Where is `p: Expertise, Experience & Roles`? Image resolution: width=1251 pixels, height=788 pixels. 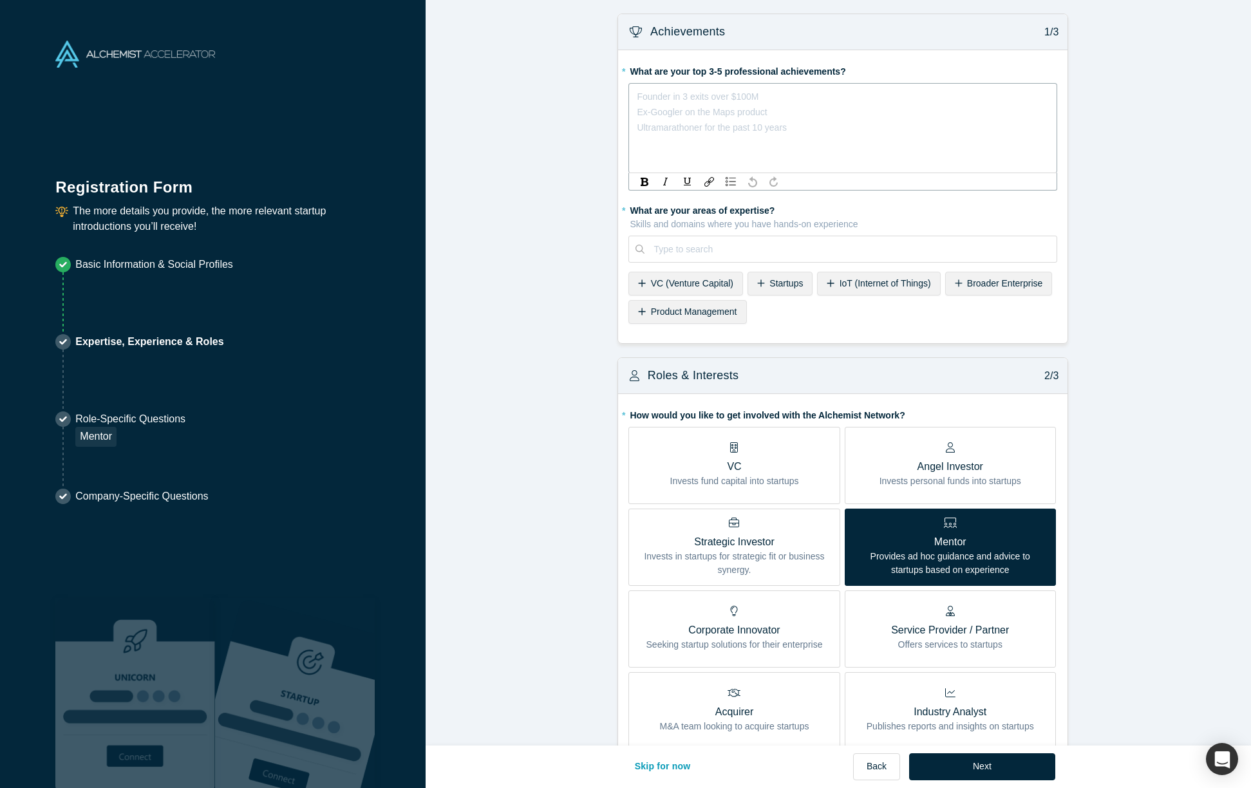
p: Expertise, Experience & Roles is located at coordinates (149, 342).